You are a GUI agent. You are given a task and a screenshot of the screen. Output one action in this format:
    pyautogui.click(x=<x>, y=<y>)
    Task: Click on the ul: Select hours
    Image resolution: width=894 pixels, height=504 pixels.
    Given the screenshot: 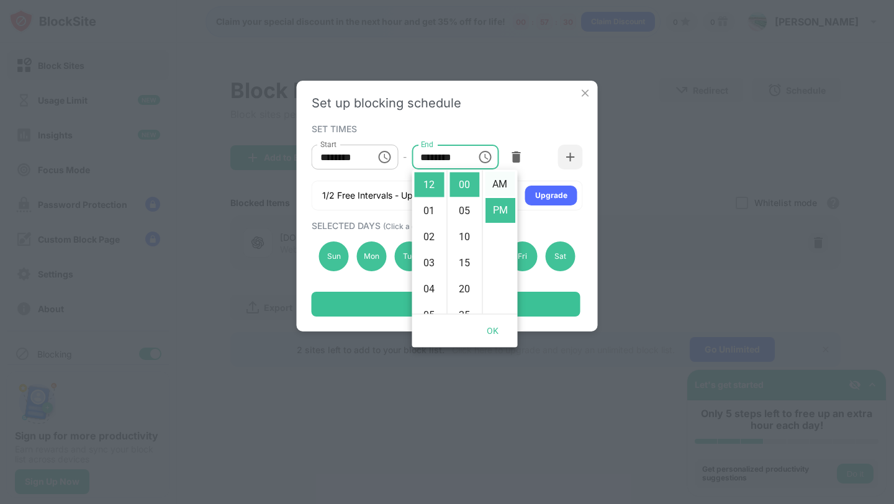 What is the action you would take?
    pyautogui.click(x=430, y=242)
    